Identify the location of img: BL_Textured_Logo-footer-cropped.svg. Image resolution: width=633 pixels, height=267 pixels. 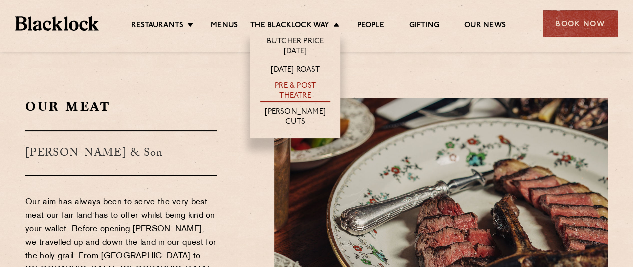
(57, 23).